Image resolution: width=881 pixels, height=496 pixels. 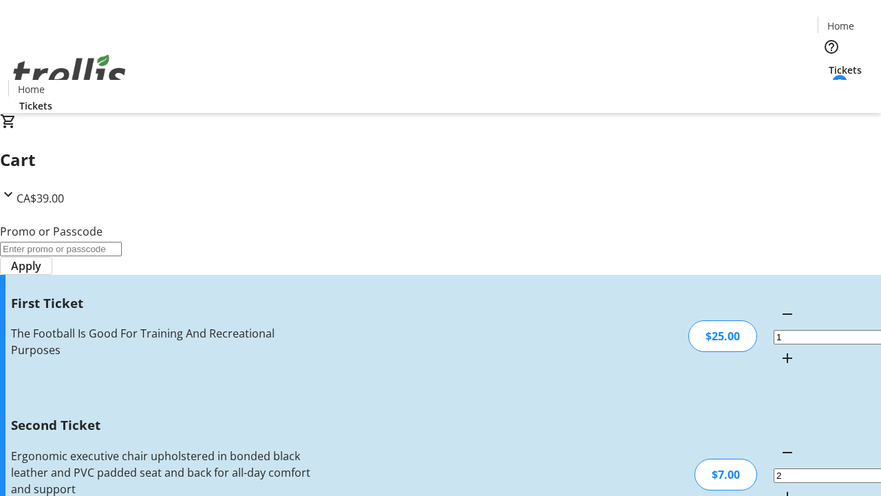 I want to click on button: Increment by one, so click(x=788, y=358).